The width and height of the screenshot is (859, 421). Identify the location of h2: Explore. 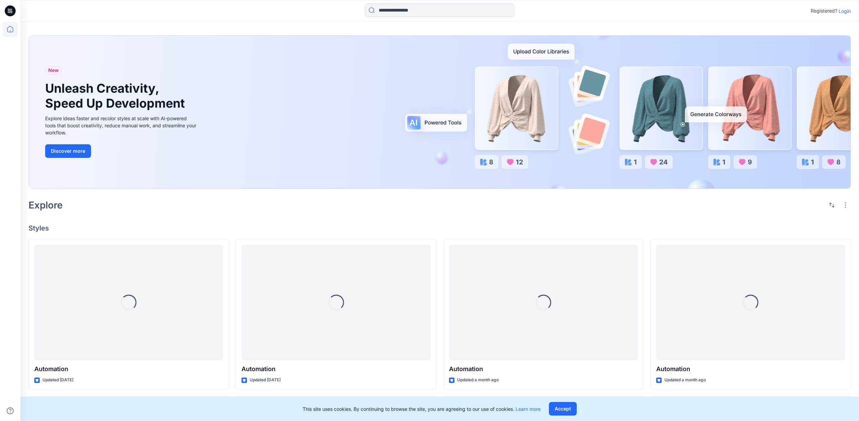
(46, 205).